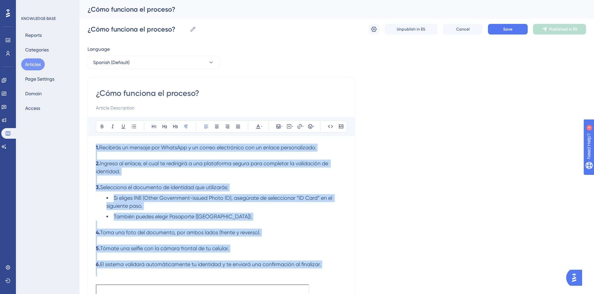 The width and height of the screenshot is (594, 294). Describe the element at coordinates (508, 29) in the screenshot. I see `button: Save` at that location.